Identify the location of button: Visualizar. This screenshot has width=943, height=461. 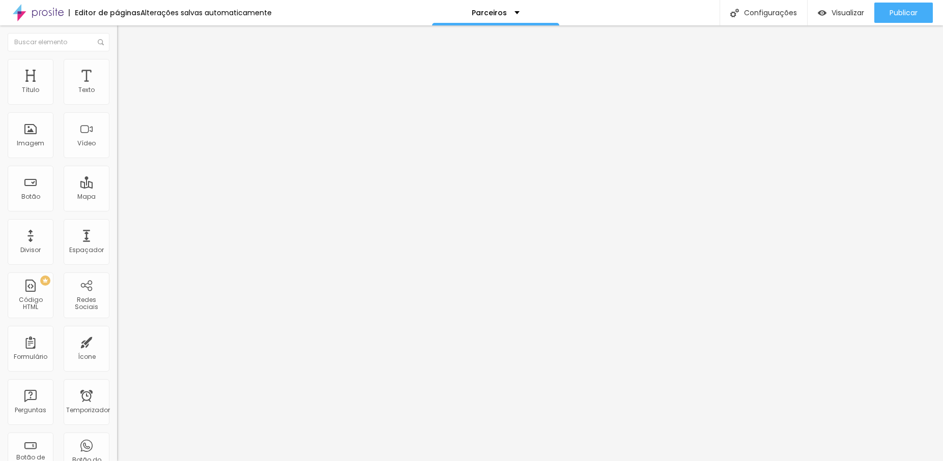
(840, 13).